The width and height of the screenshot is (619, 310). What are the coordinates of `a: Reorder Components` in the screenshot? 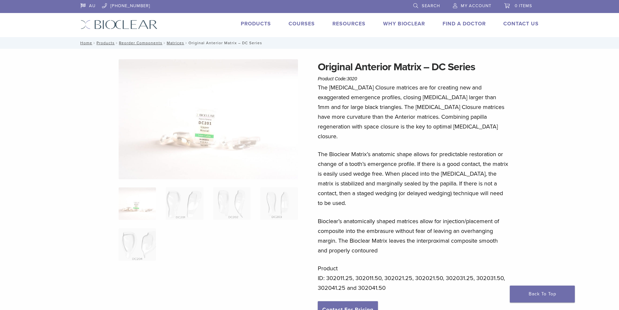 It's located at (141, 43).